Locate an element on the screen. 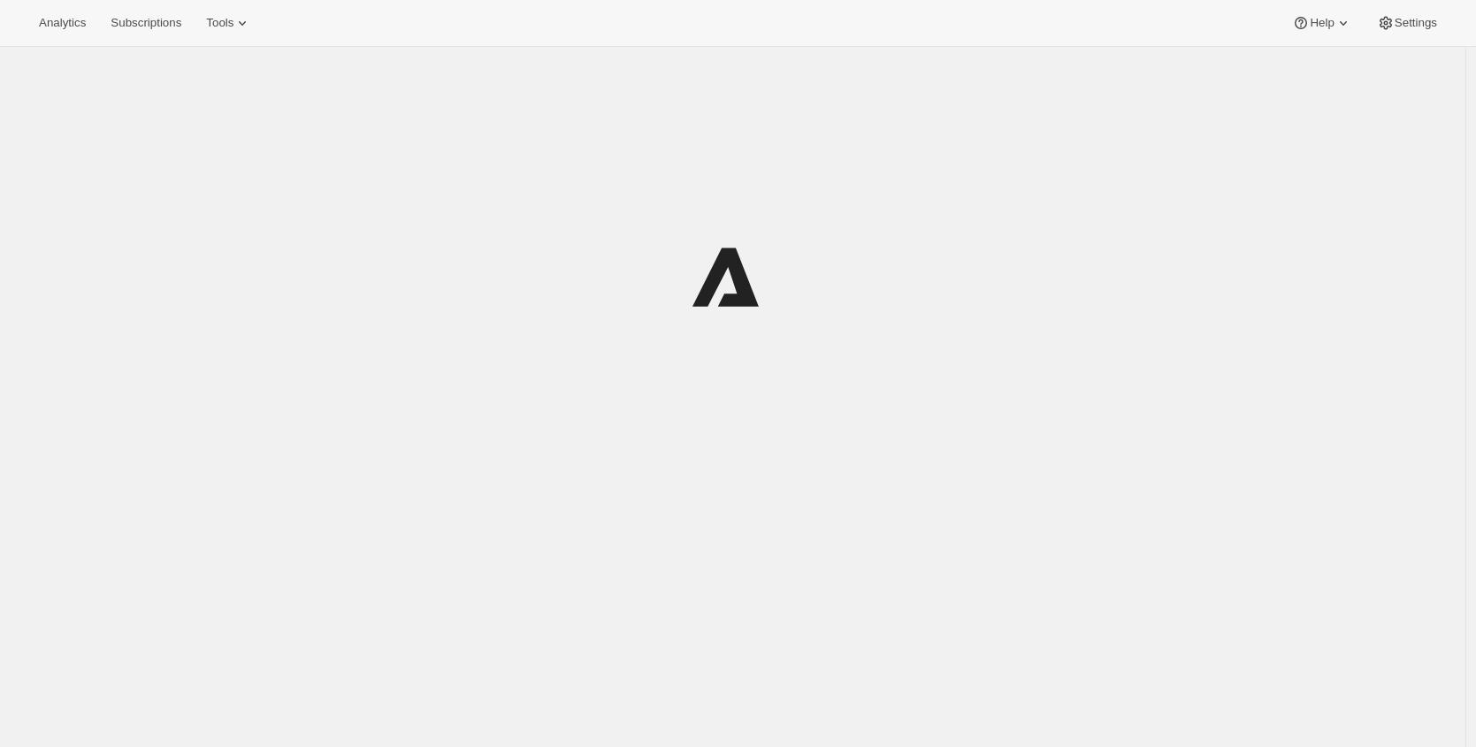  button: Help is located at coordinates (1321, 23).